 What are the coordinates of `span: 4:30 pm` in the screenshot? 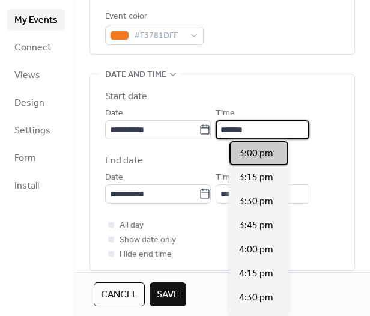 It's located at (256, 298).